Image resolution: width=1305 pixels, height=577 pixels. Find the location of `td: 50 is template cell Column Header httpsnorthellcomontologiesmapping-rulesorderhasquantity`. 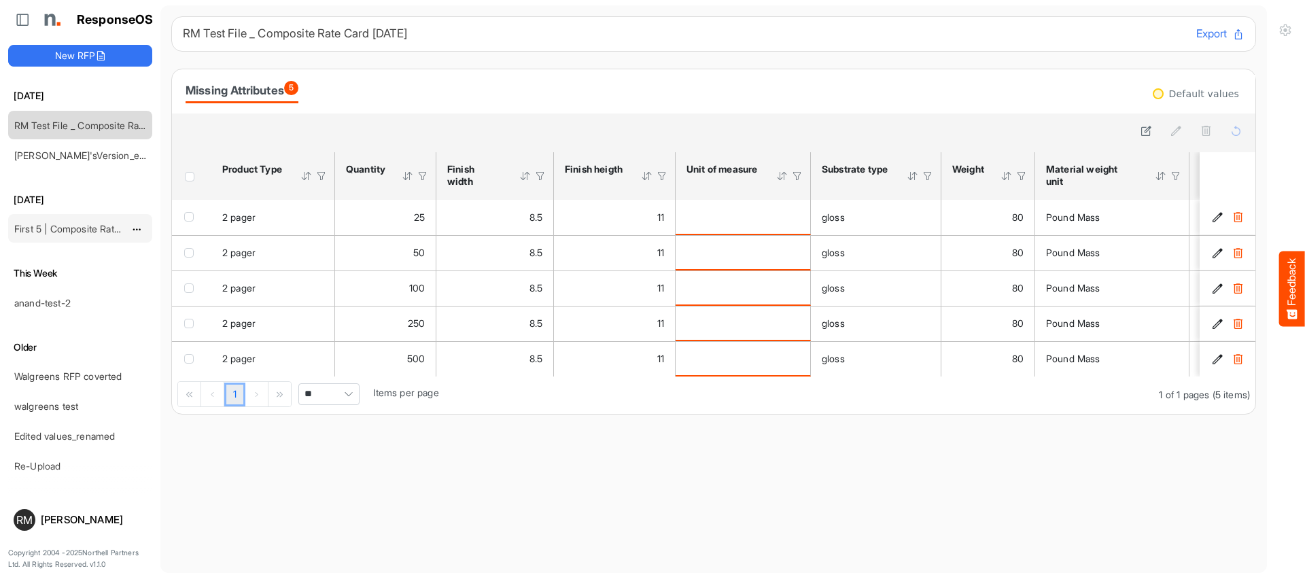

td: 50 is template cell Column Header httpsnorthellcomontologiesmapping-rulesorderhasquantity is located at coordinates (385, 253).